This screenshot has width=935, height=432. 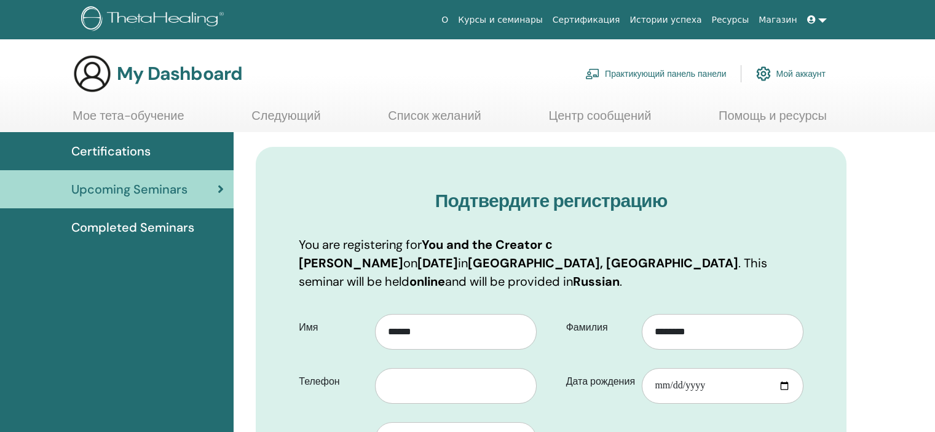 What do you see at coordinates (500, 20) in the screenshot?
I see `a: Курсы и семинары` at bounding box center [500, 20].